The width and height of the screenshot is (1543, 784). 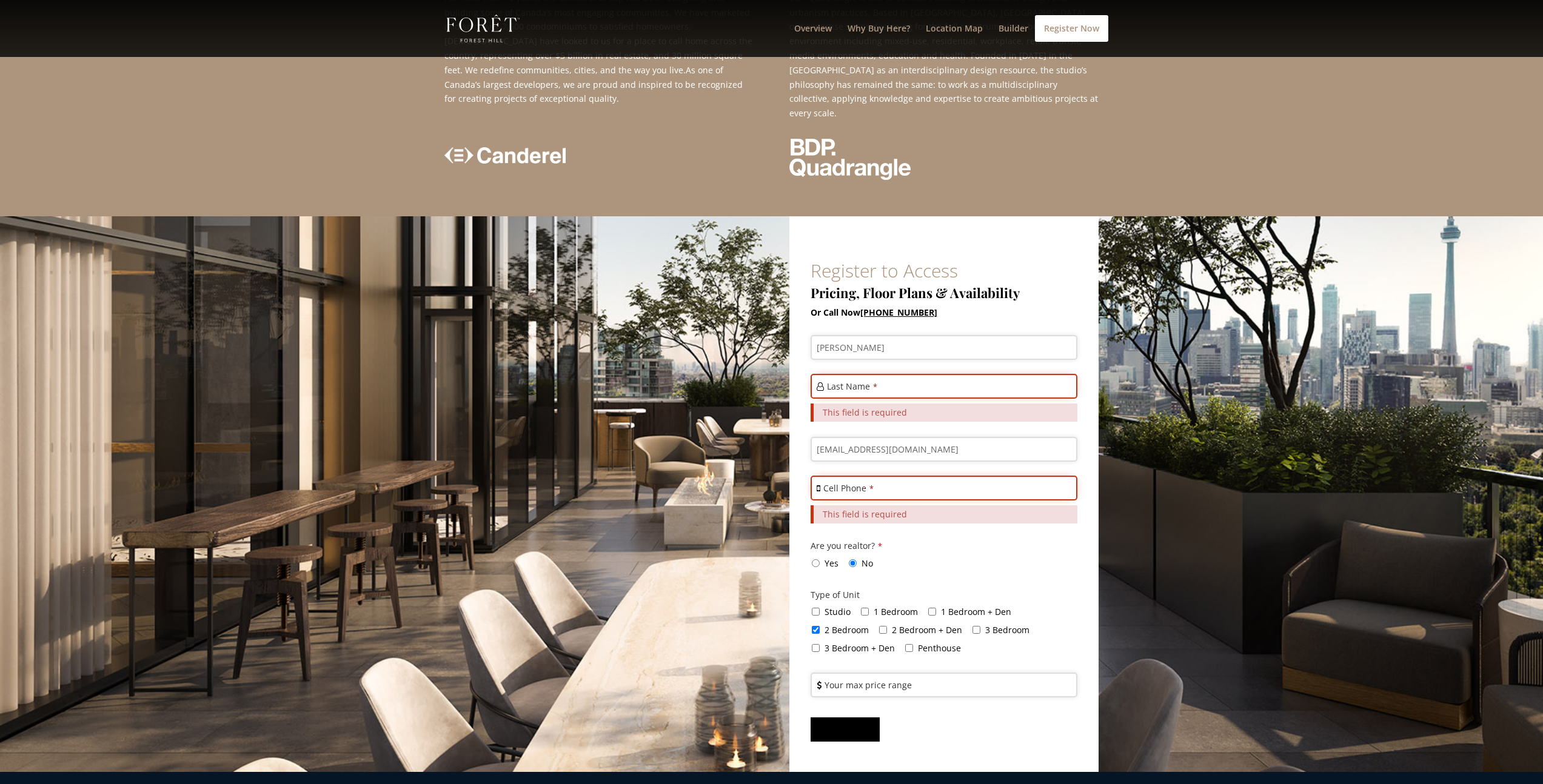 I want to click on strong: Pricing, Floor Plans & Availability, so click(x=915, y=293).